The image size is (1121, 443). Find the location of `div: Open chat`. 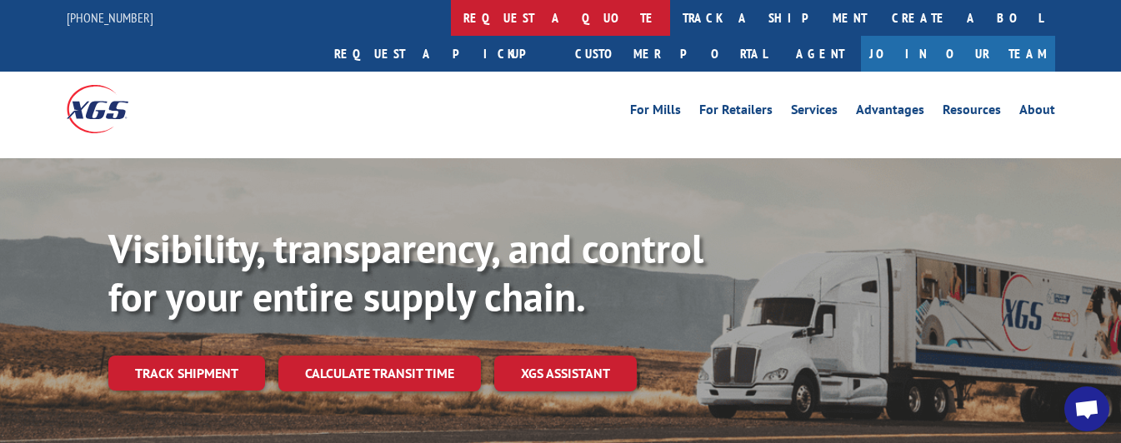

div: Open chat is located at coordinates (1086, 409).